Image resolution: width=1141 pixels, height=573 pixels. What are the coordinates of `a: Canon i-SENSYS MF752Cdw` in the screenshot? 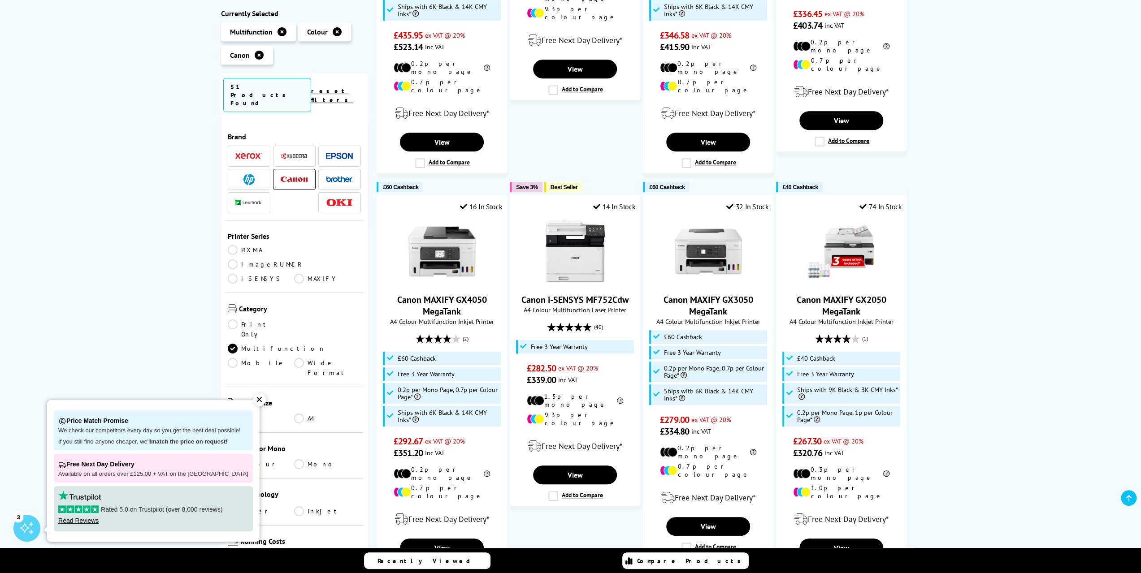 It's located at (575, 282).